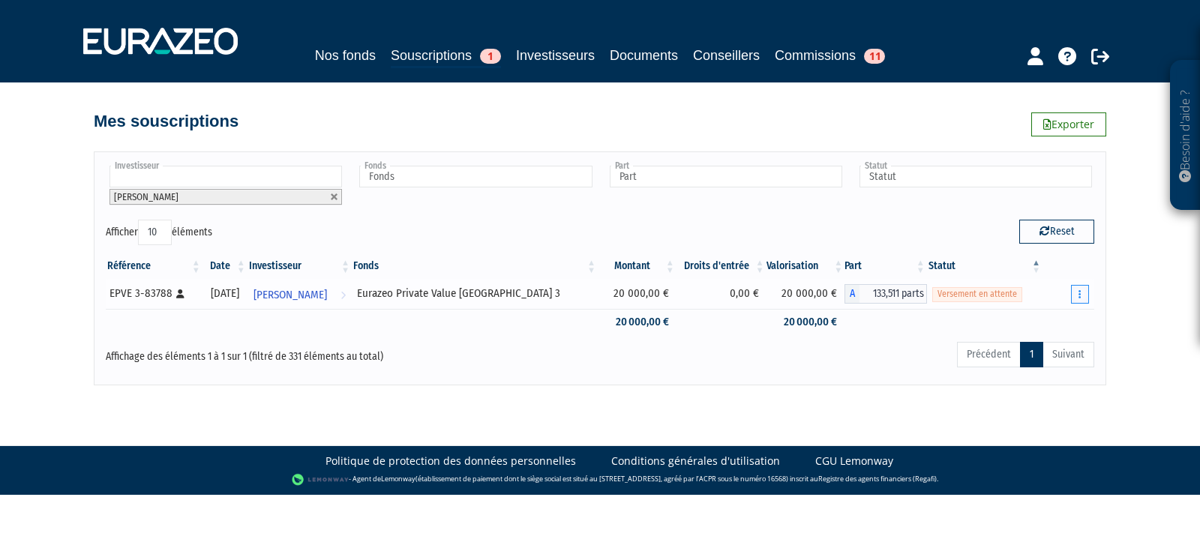 The width and height of the screenshot is (1200, 548). Describe the element at coordinates (161, 41) in the screenshot. I see `img: 1732889491-logotype_eurazeo_blanc_rvb.png` at that location.